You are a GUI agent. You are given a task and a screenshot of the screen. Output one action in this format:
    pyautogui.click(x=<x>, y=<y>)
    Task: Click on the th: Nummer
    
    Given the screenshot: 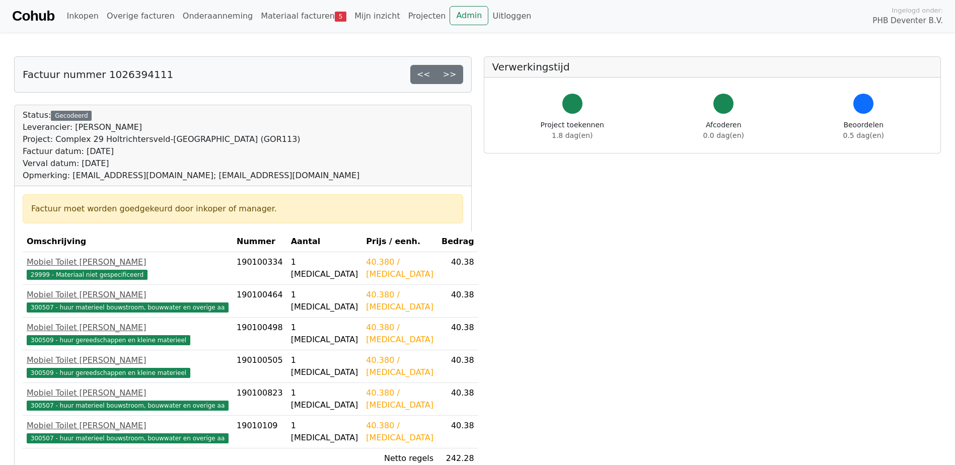 What is the action you would take?
    pyautogui.click(x=260, y=242)
    